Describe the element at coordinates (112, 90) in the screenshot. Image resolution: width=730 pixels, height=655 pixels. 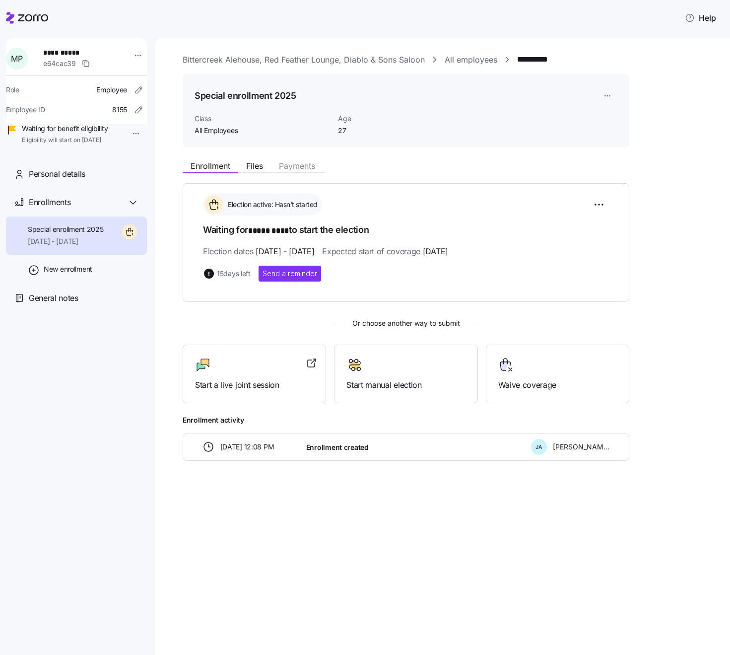
I see `span: Employee` at that location.